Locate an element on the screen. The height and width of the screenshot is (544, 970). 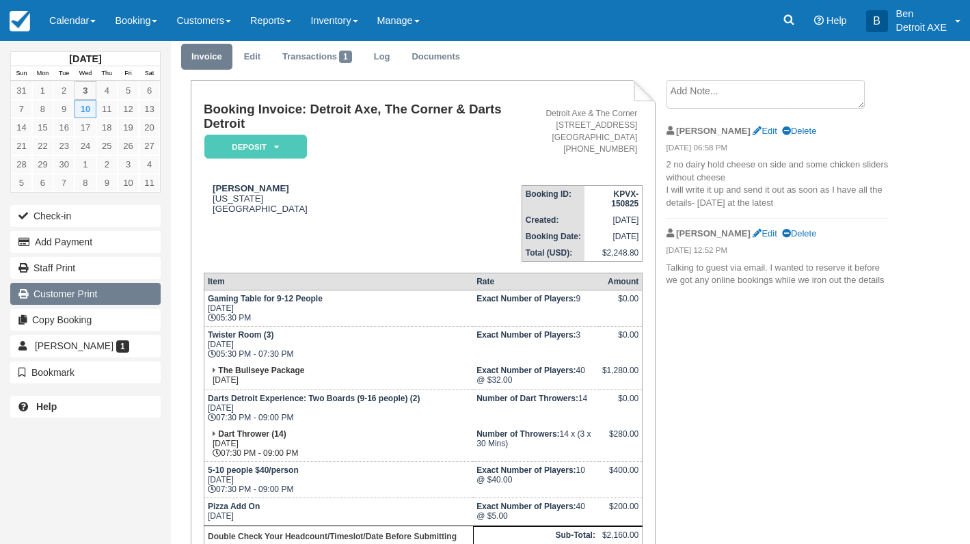
div: $200.00 is located at coordinates (620, 512).